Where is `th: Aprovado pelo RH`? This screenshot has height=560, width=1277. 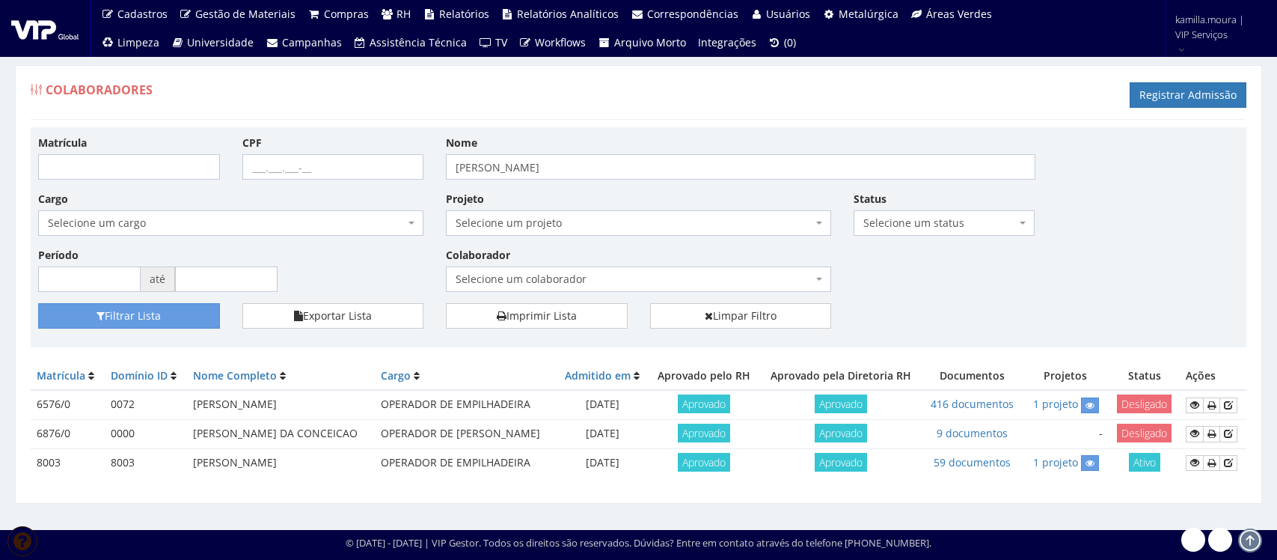 th: Aprovado pelo RH is located at coordinates (704, 376).